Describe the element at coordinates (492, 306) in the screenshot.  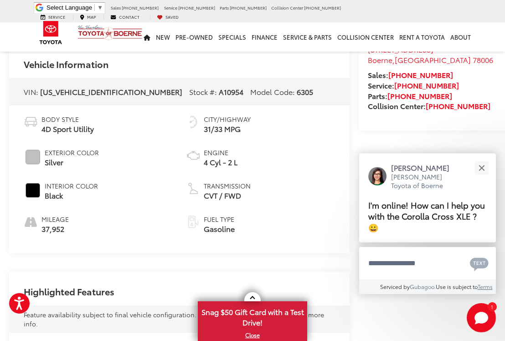
I see `span: 1` at that location.